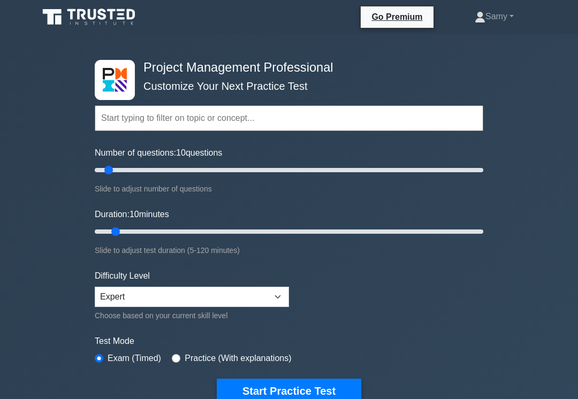 The image size is (578, 399). Describe the element at coordinates (132, 214) in the screenshot. I see `label: Duration: minutes` at that location.